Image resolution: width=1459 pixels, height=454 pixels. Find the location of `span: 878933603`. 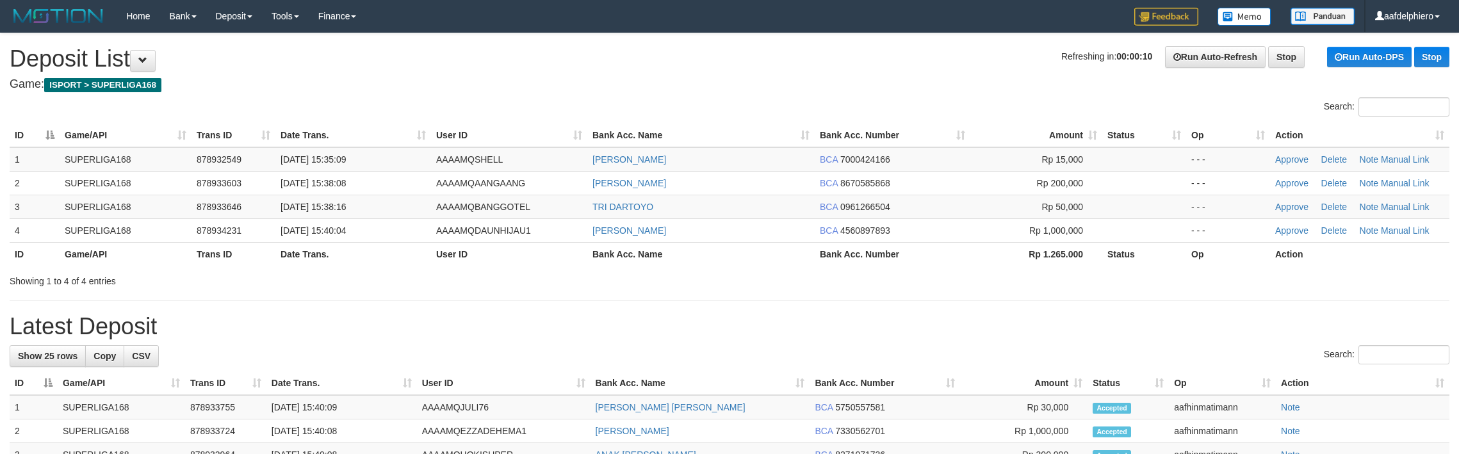

span: 878933603 is located at coordinates (219, 183).